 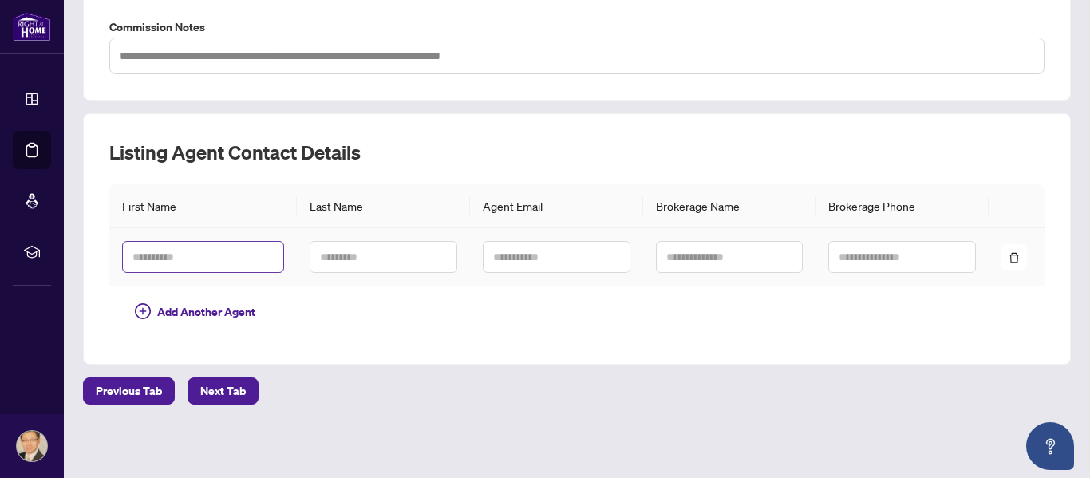 I want to click on button: Open asap, so click(x=1050, y=446).